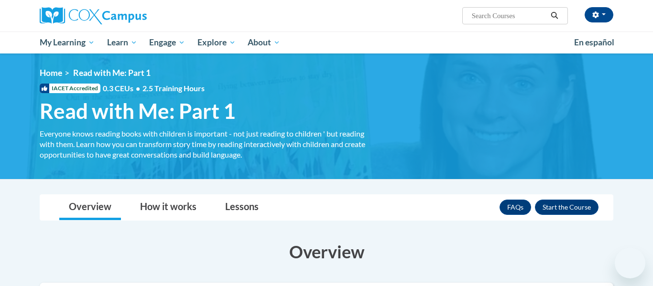 This screenshot has width=653, height=286. Describe the element at coordinates (90, 208) in the screenshot. I see `a: Overview` at that location.